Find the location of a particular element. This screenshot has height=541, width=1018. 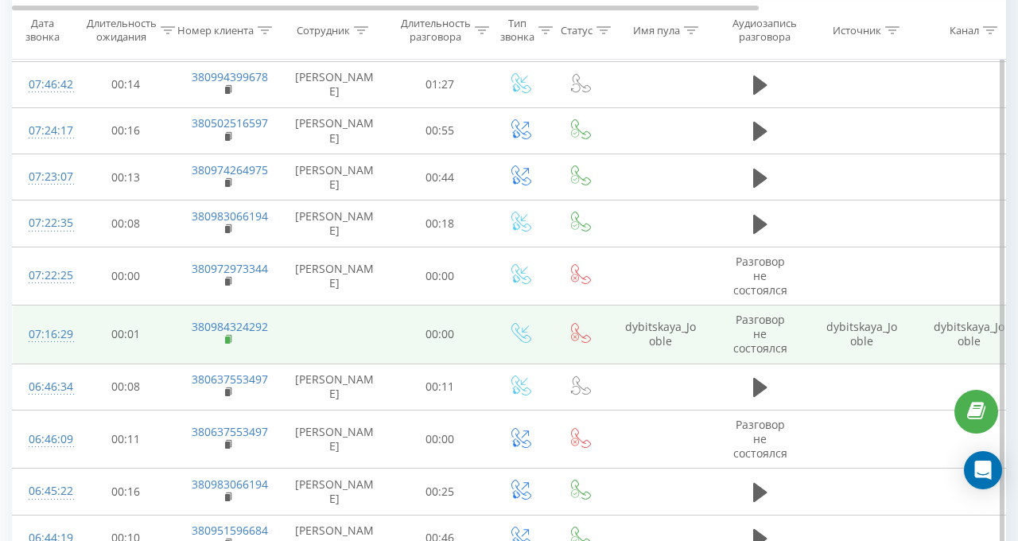

div: 07:46:42 is located at coordinates (45, 84).